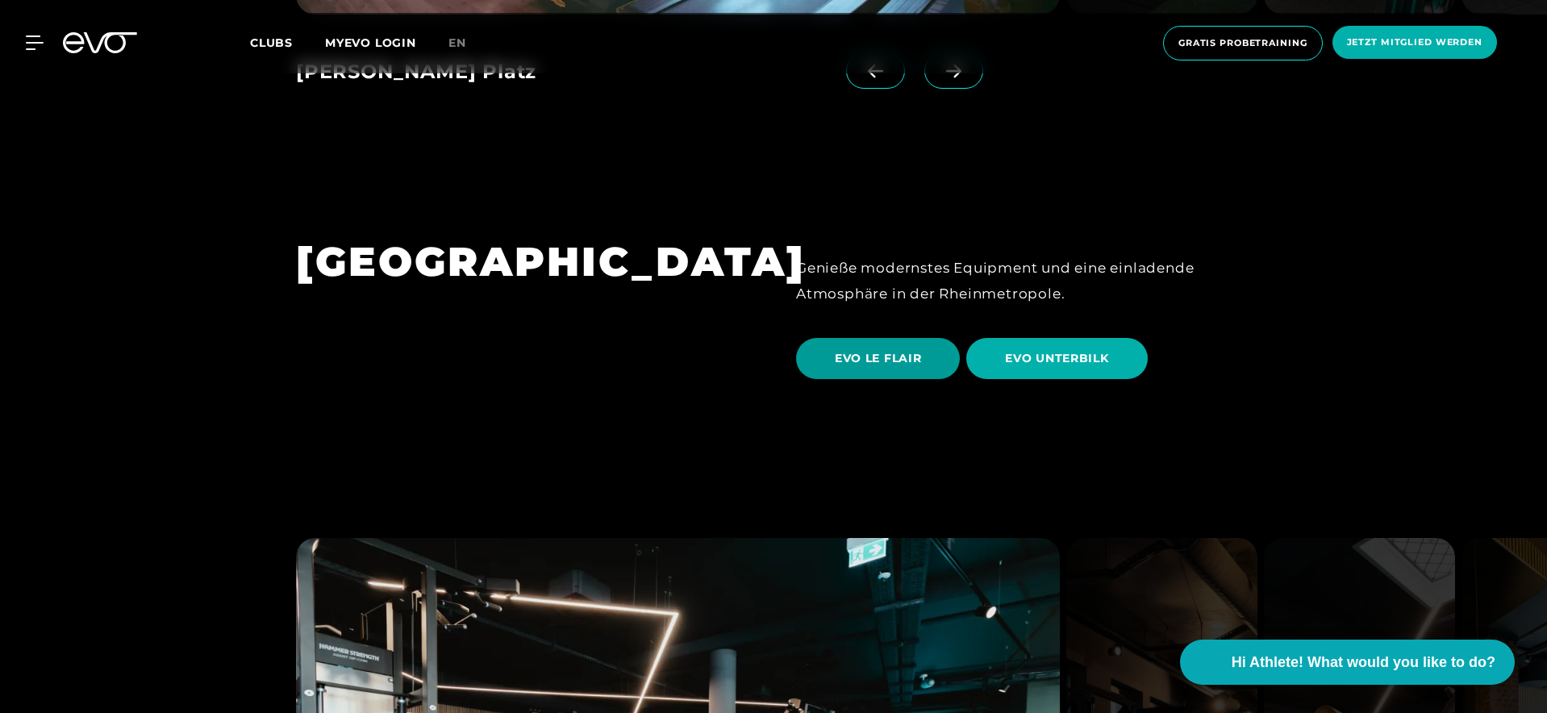 This screenshot has width=1547, height=713. Describe the element at coordinates (370, 43) in the screenshot. I see `a: MYEVO LOGIN` at that location.